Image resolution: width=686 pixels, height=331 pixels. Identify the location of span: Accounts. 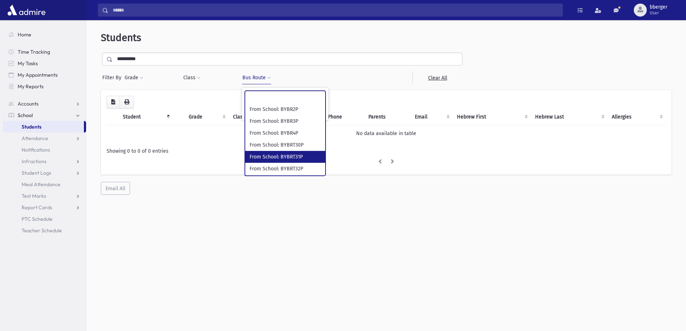
(28, 104).